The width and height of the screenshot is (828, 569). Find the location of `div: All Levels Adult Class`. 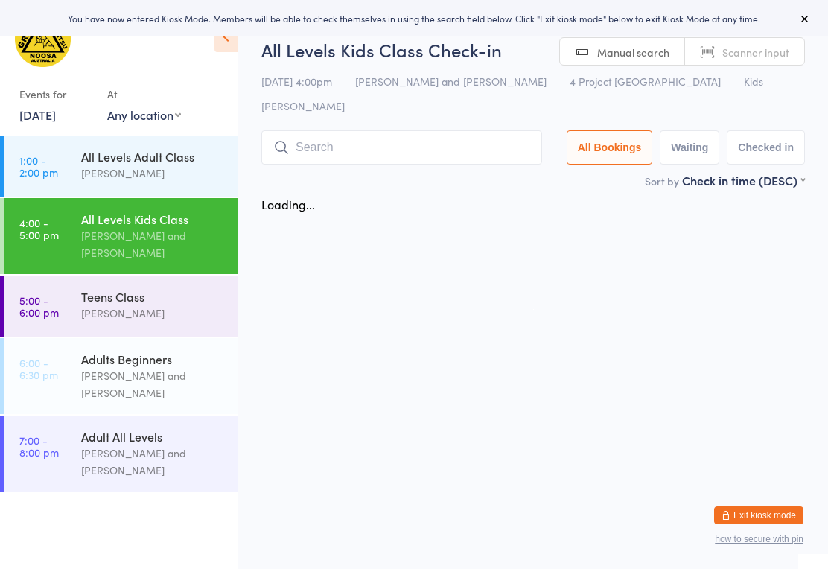

div: All Levels Adult Class is located at coordinates (153, 156).